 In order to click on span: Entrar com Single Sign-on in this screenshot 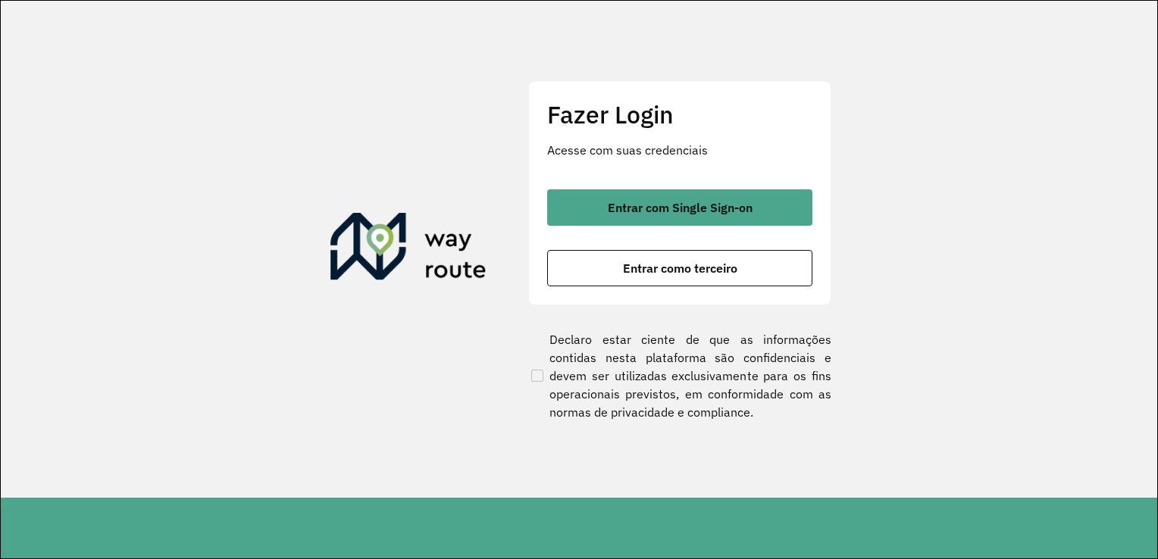, I will do `click(680, 208)`.